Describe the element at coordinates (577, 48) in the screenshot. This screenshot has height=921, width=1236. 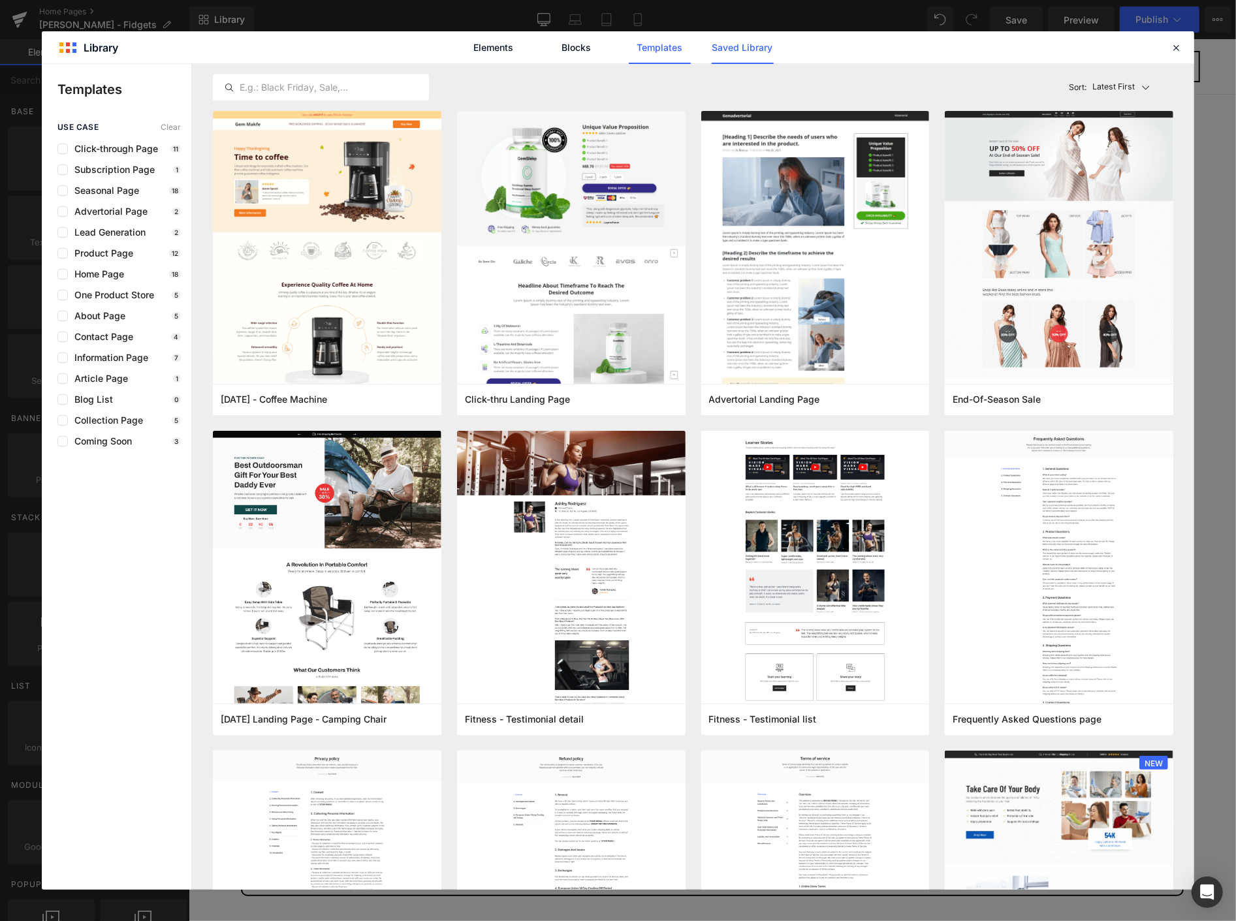
I see `a: Blocks` at that location.